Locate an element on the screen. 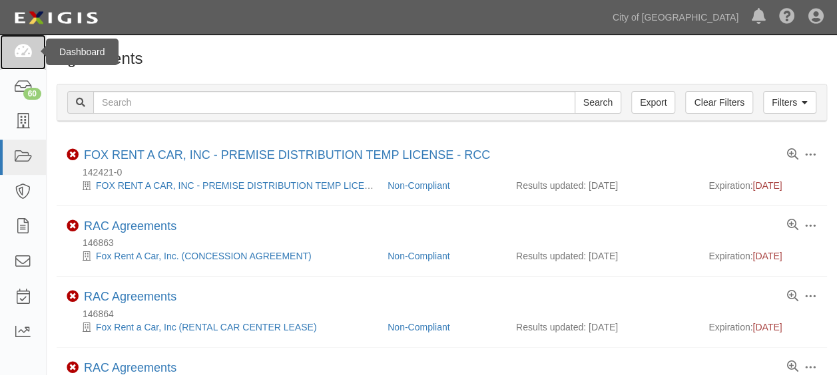 This screenshot has height=375, width=837. div: 146864 is located at coordinates (447, 314).